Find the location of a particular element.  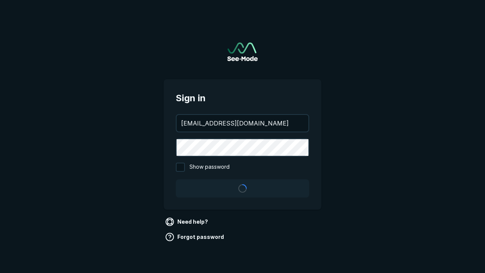

a: Forgot password is located at coordinates (195, 237).